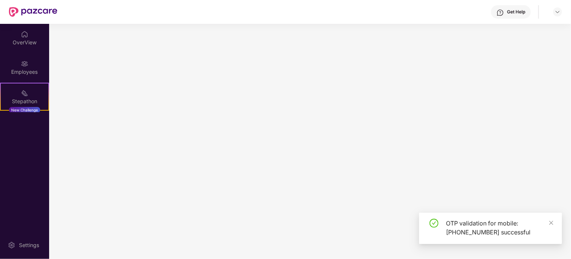  What do you see at coordinates (551, 222) in the screenshot?
I see `span: close` at bounding box center [551, 222].